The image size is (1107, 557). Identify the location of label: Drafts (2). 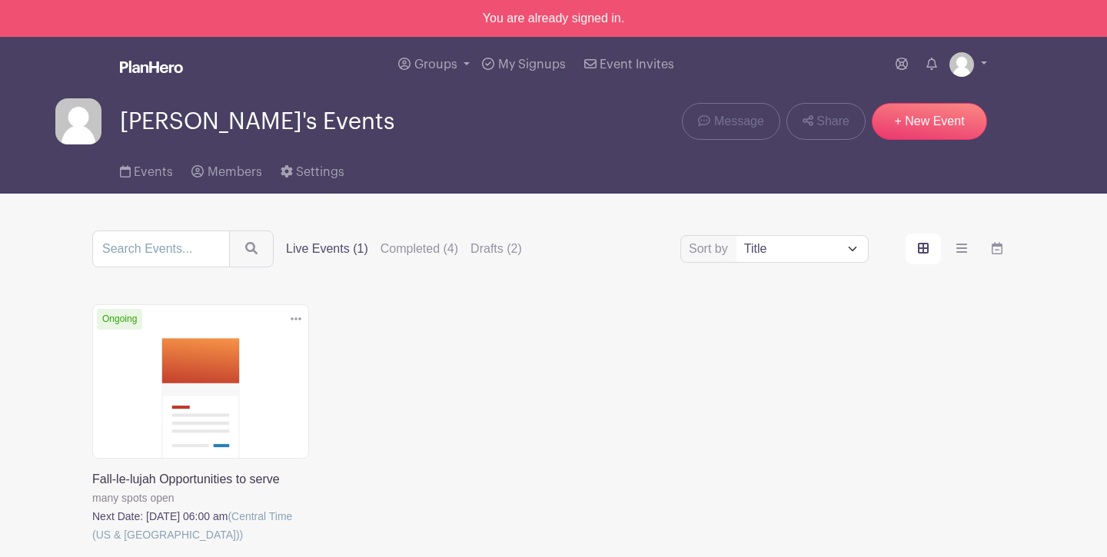
(496, 249).